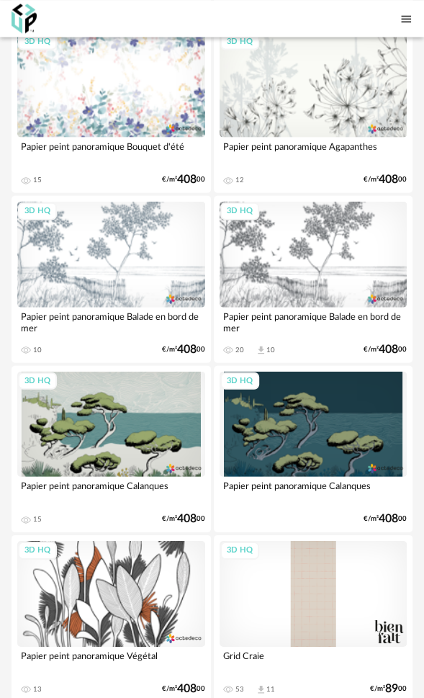  I want to click on a: 3D HQ Papier peint panoramique Balade en bord de mer 20 Download icon 10 €/m²40800, so click(313, 279).